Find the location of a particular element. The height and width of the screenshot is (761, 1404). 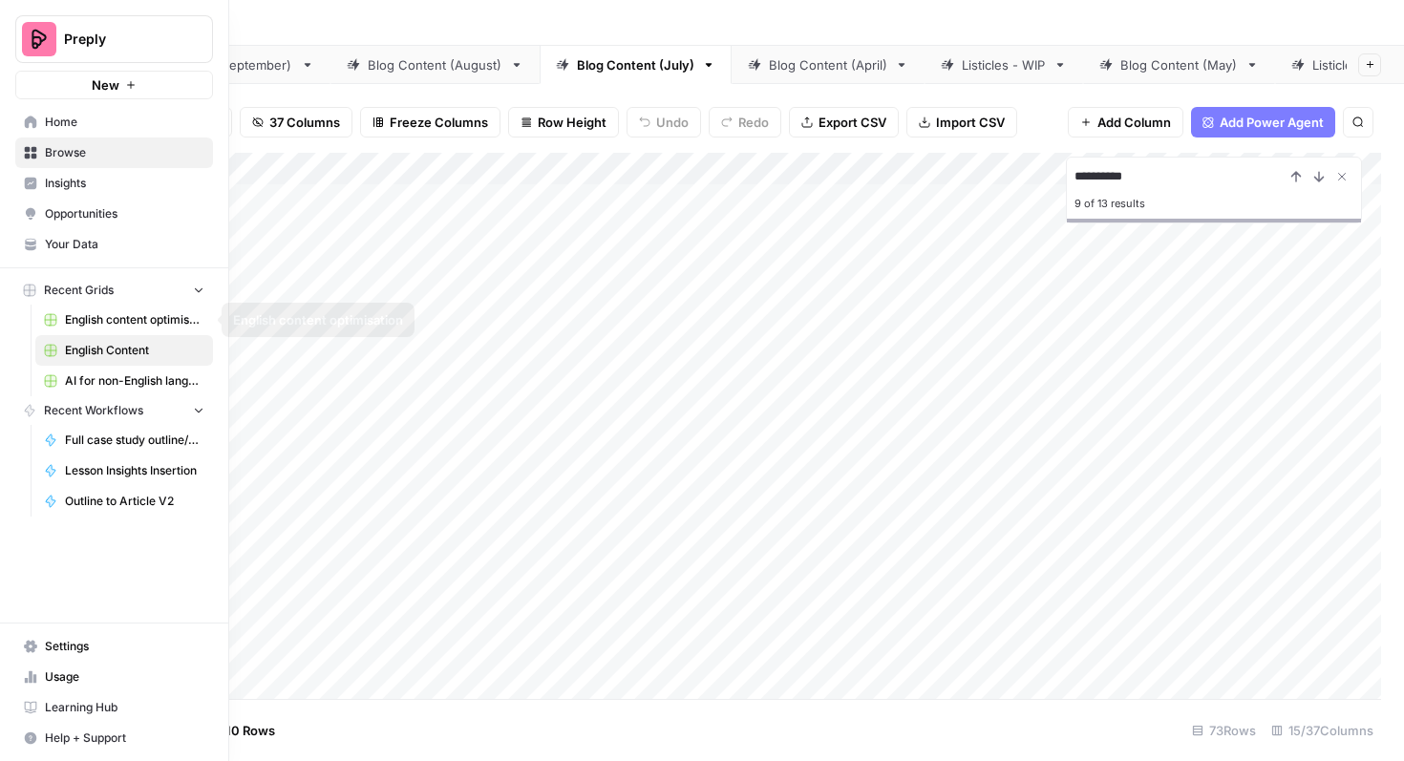

span: Usage is located at coordinates (124, 677).